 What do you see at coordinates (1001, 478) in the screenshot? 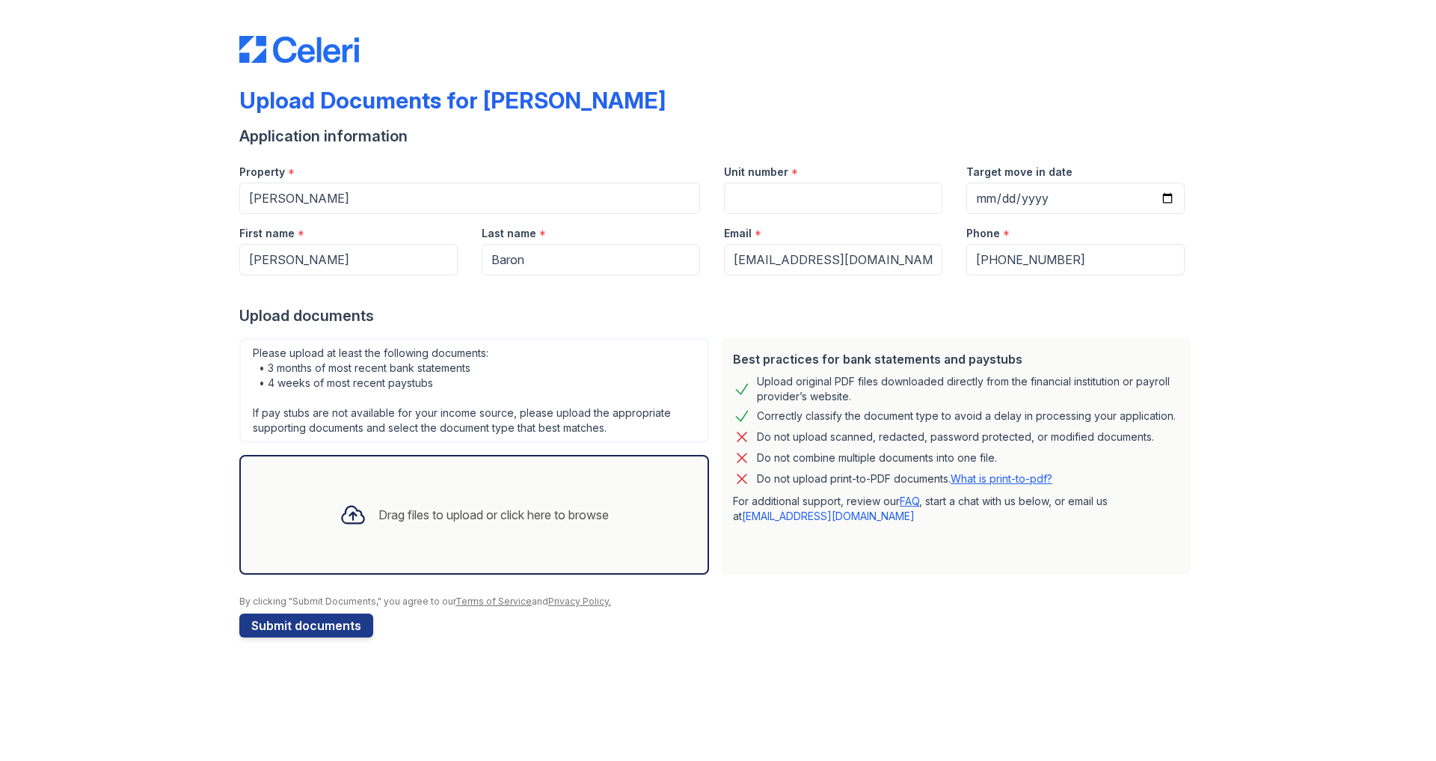
I see `a: What is print-to-pdf?` at bounding box center [1001, 478].